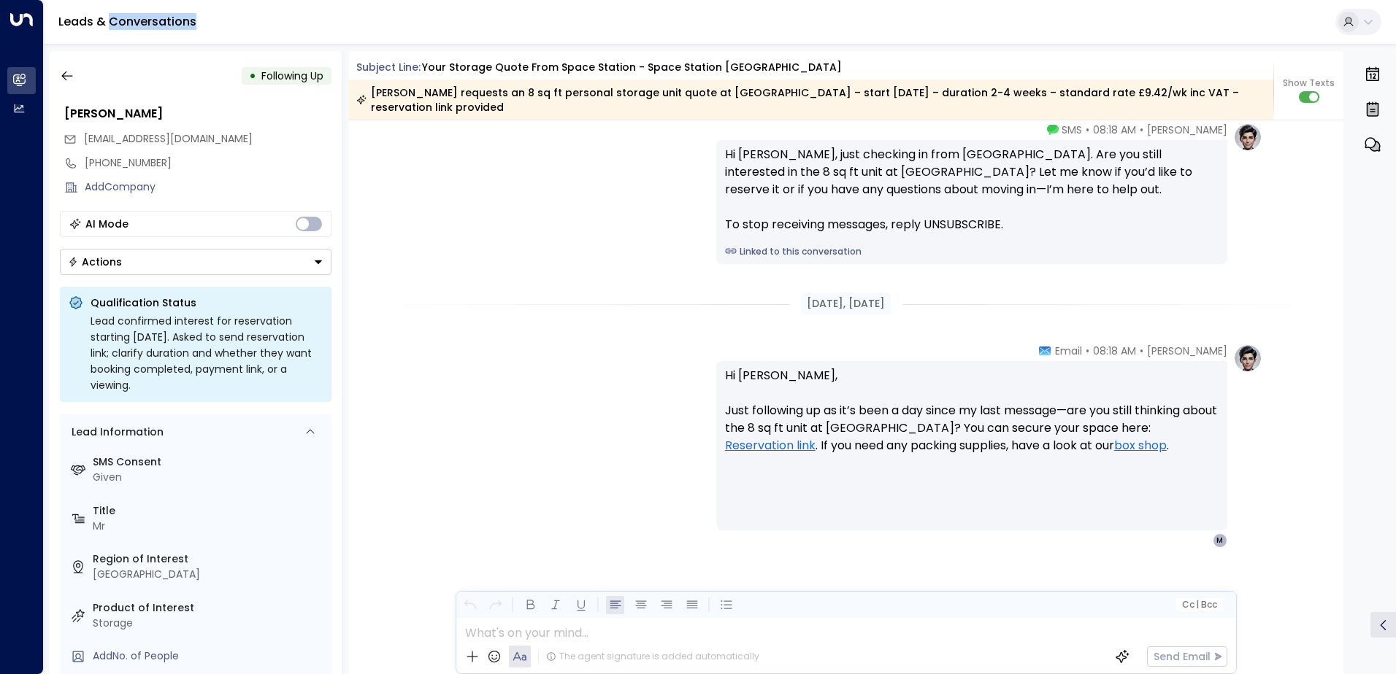  Describe the element at coordinates (95, 262) in the screenshot. I see `div: Actions` at that location.